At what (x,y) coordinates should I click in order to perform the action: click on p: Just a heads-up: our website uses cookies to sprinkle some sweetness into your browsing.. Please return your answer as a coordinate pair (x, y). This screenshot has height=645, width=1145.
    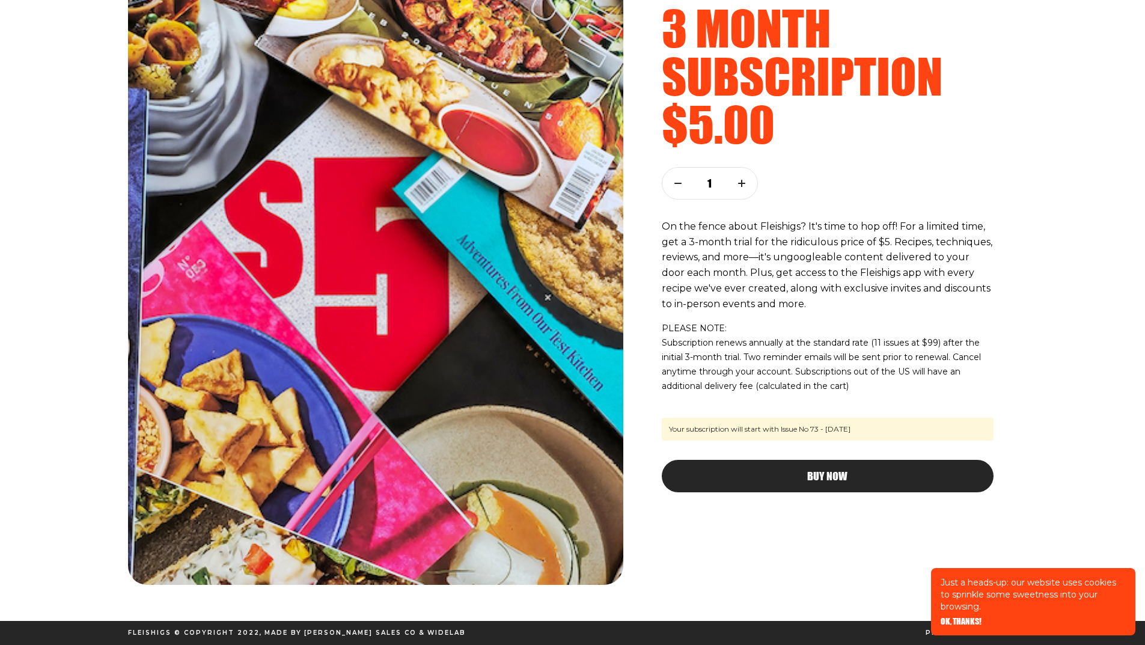
    Looking at the image, I should click on (1033, 595).